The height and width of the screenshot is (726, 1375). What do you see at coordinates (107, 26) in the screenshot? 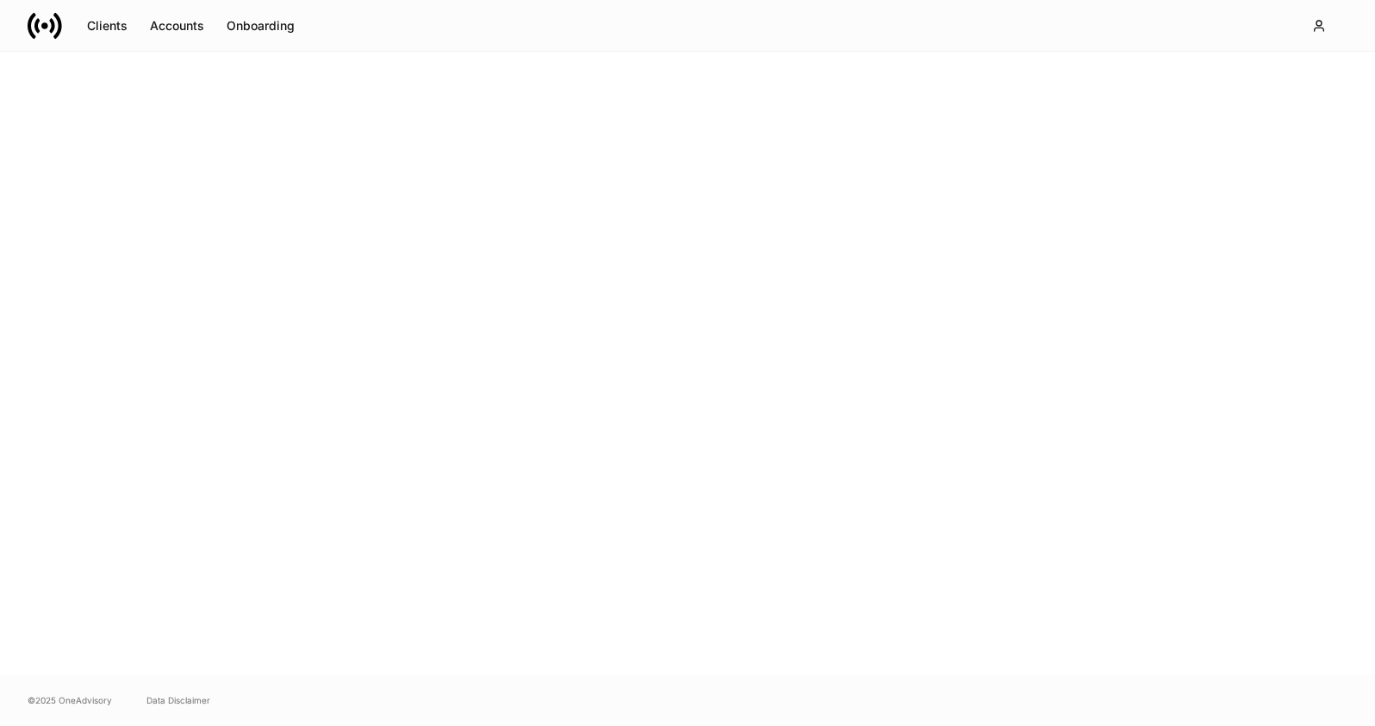
I see `button: Clients` at bounding box center [107, 26].